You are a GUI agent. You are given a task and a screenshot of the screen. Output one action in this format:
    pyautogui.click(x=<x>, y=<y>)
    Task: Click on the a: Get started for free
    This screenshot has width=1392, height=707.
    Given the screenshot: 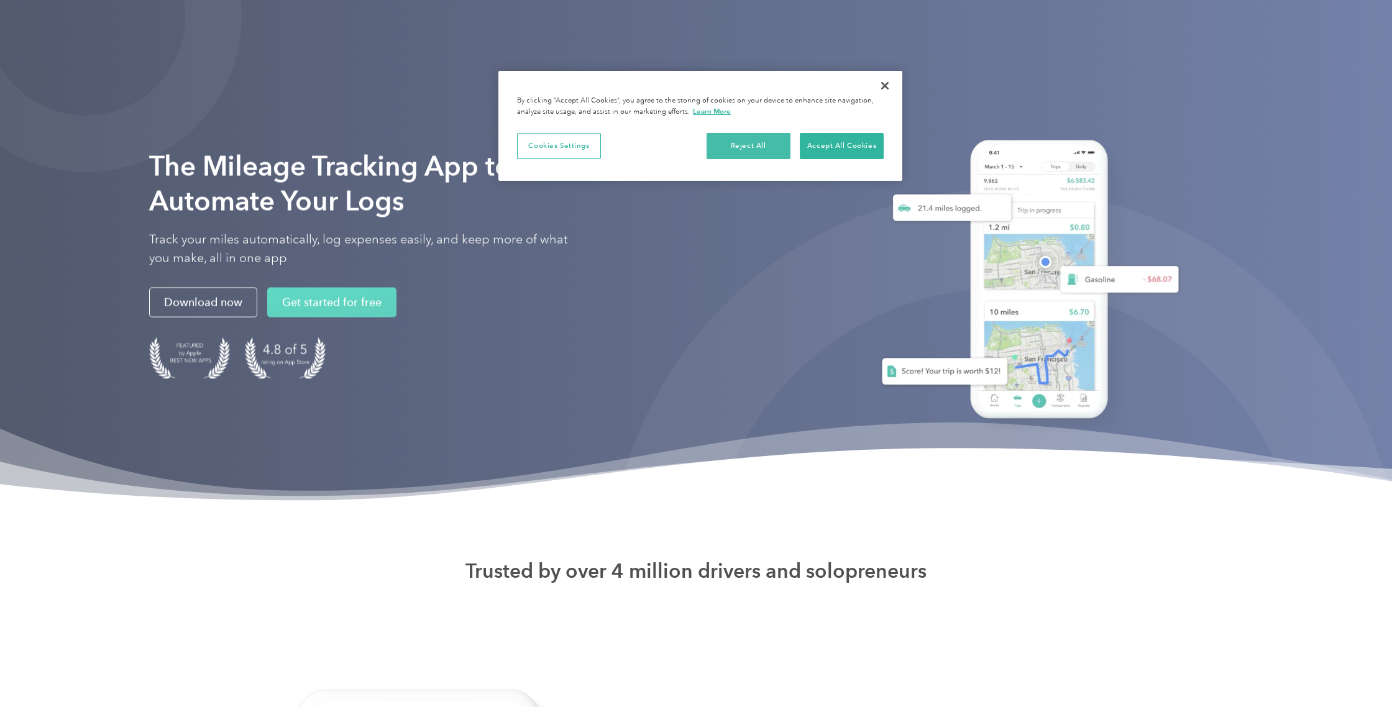 What is the action you would take?
    pyautogui.click(x=332, y=303)
    